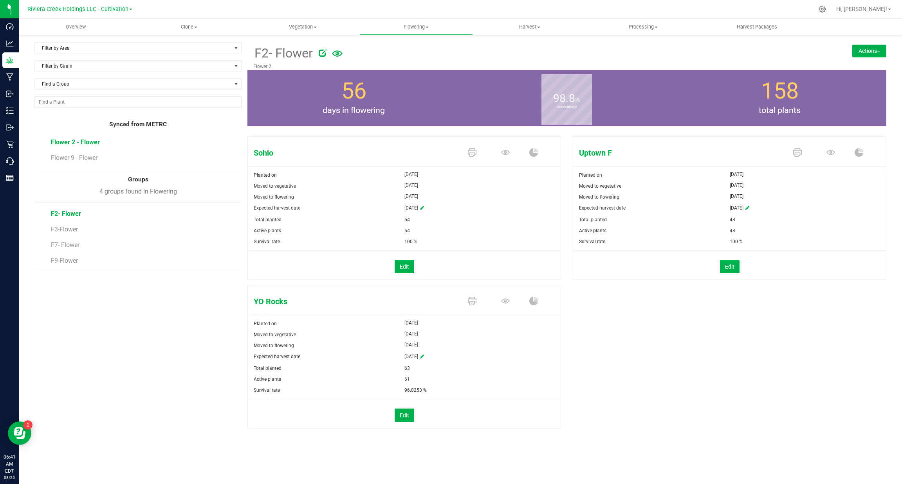 This screenshot has height=484, width=902. Describe the element at coordinates (9, 464) in the screenshot. I see `p: 06:41 AM EDT` at that location.